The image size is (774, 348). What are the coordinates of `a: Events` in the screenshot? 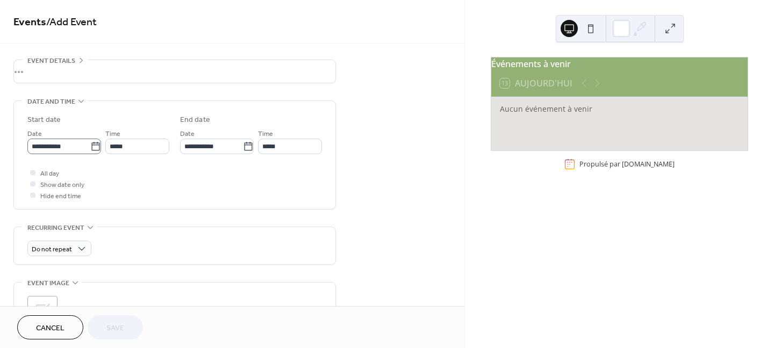 It's located at (30, 22).